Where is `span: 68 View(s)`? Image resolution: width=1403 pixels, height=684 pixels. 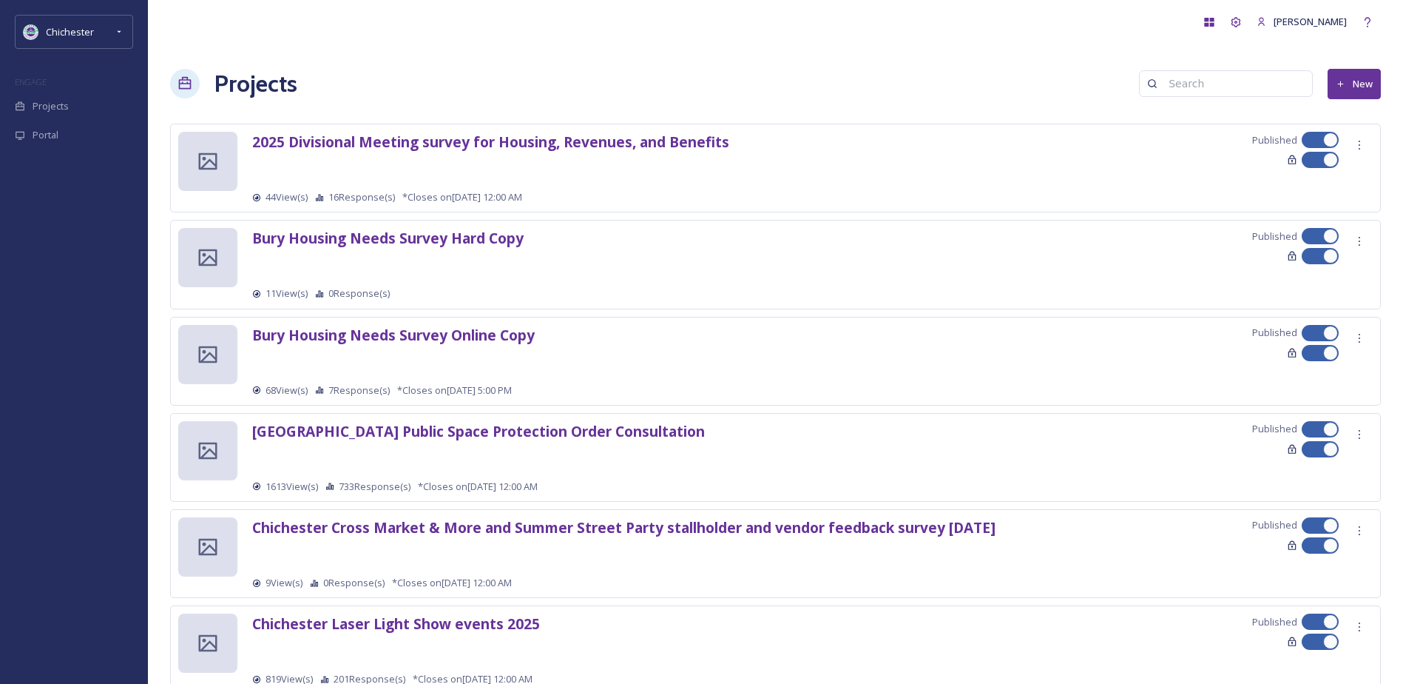 span: 68 View(s) is located at coordinates (286, 390).